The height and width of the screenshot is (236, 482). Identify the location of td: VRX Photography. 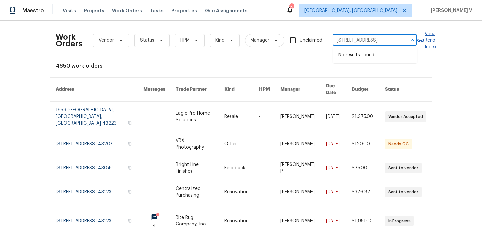
(195, 144).